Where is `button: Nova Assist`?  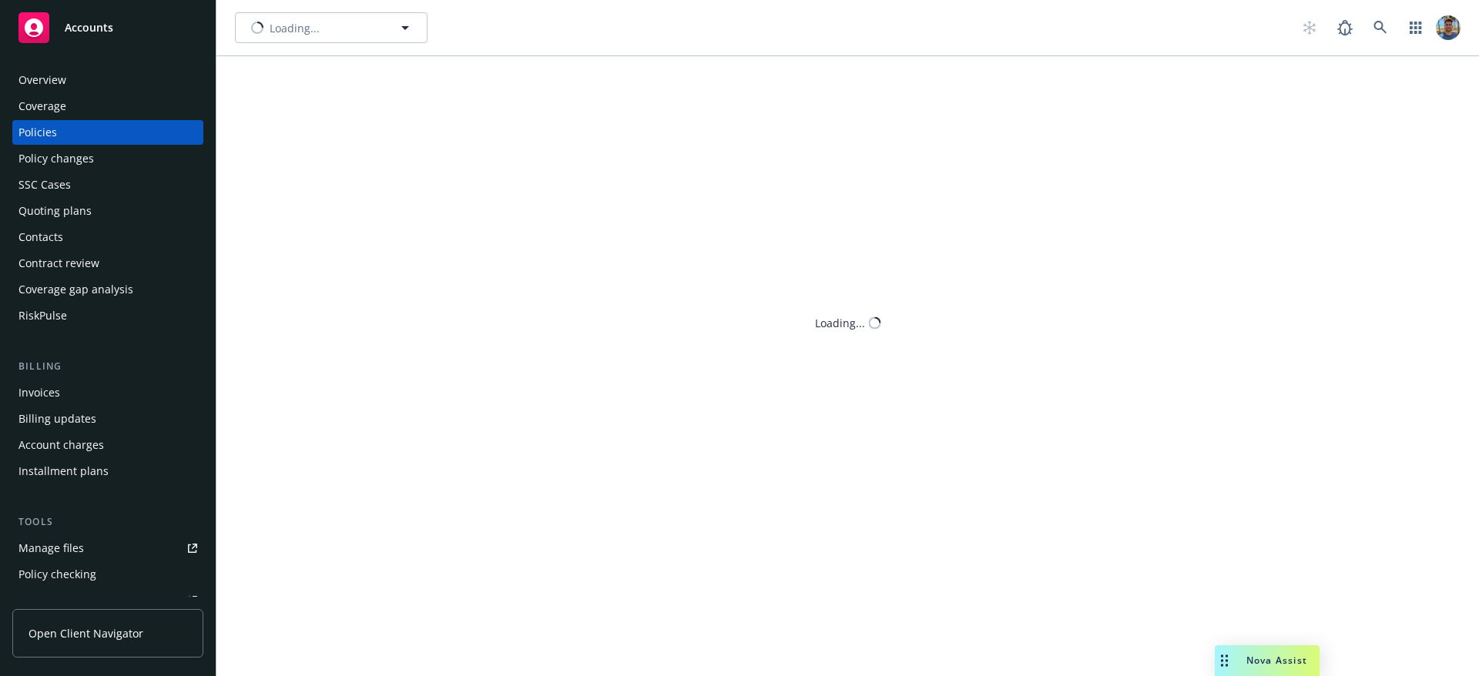
button: Nova Assist is located at coordinates (1267, 661).